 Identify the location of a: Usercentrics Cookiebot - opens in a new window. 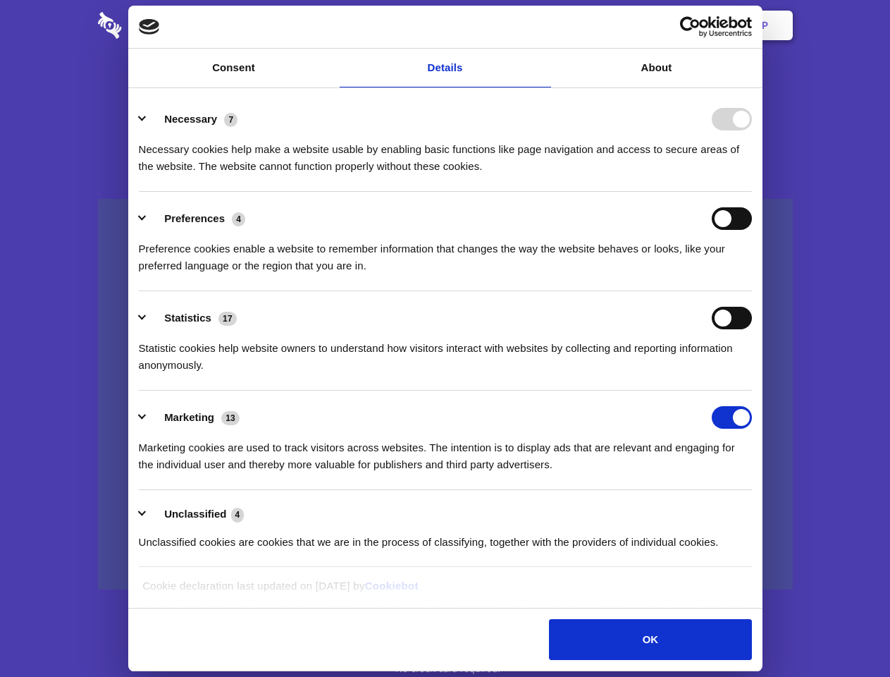
(690, 27).